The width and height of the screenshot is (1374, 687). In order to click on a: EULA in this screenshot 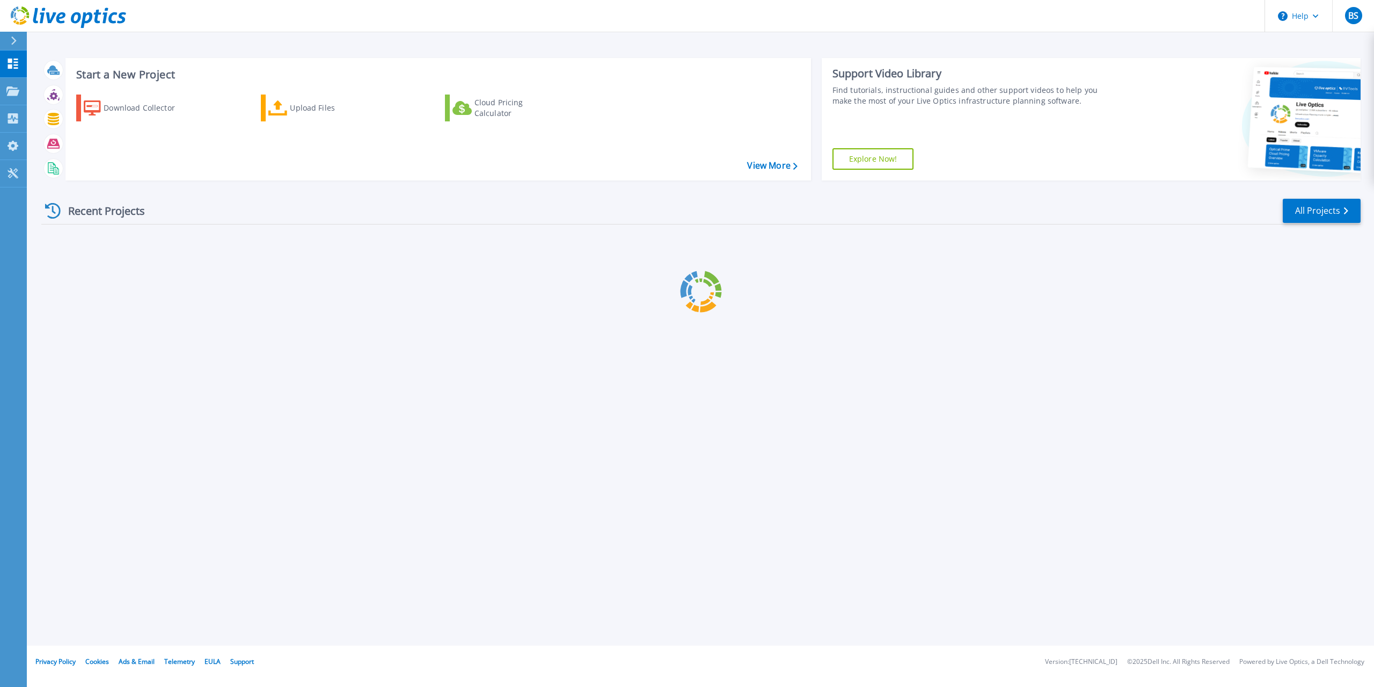, I will do `click(213, 661)`.